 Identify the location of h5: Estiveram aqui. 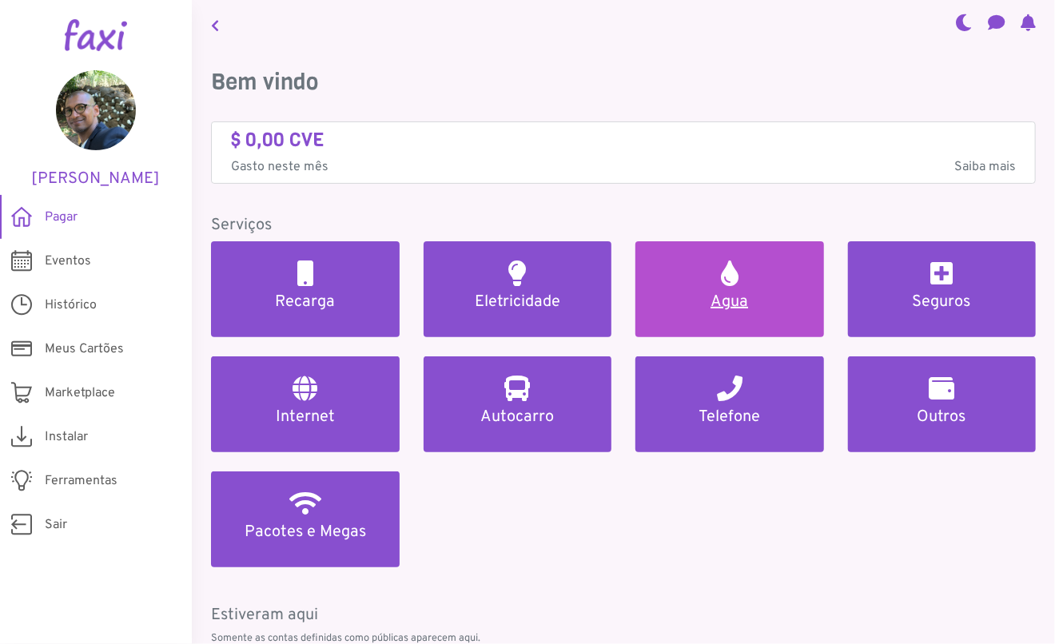
(623, 615).